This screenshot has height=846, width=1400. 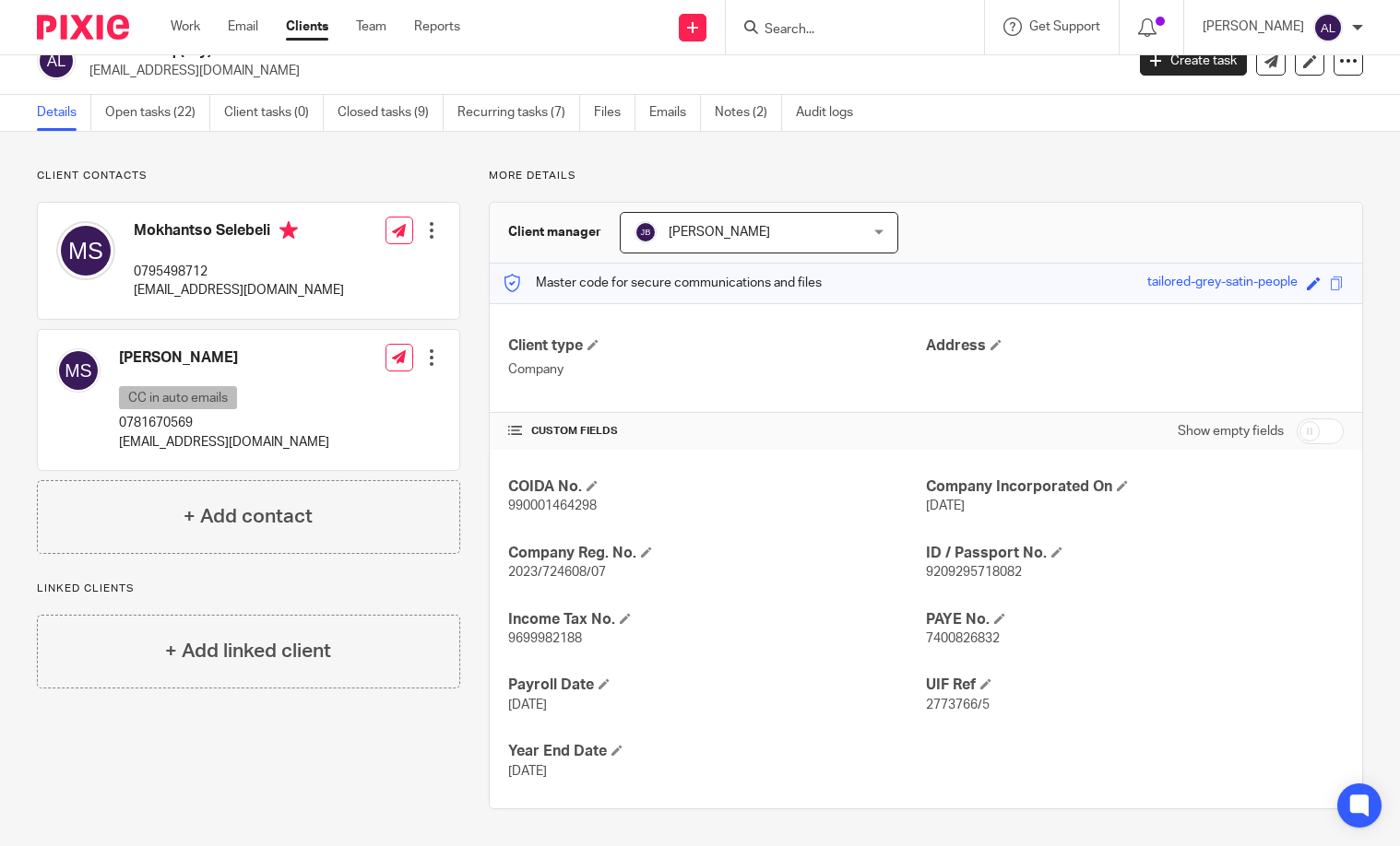 What do you see at coordinates (248, 651) in the screenshot?
I see `h4: + Add linked client` at bounding box center [248, 651].